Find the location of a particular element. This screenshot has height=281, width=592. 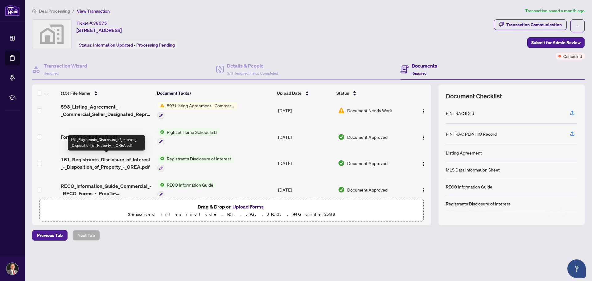

div: Ticket #: is located at coordinates (92, 23).